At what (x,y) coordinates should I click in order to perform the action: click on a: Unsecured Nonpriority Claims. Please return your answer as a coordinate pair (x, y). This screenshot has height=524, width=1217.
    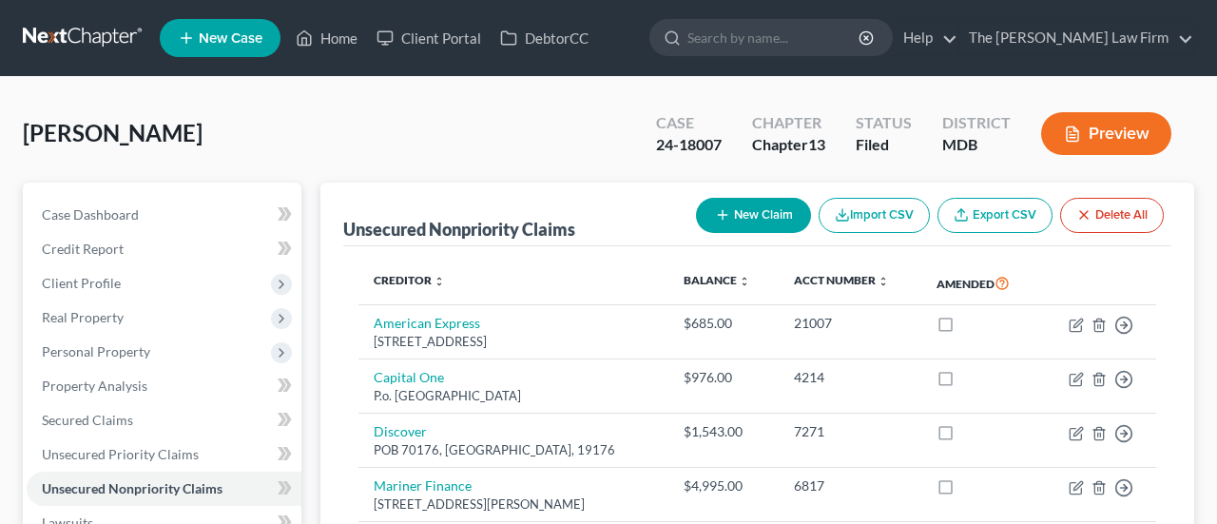
    Looking at the image, I should click on (164, 489).